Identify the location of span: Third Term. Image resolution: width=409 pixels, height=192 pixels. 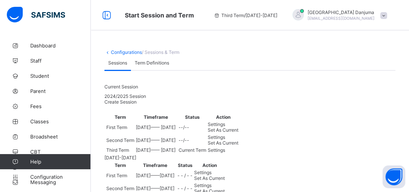
(118, 150).